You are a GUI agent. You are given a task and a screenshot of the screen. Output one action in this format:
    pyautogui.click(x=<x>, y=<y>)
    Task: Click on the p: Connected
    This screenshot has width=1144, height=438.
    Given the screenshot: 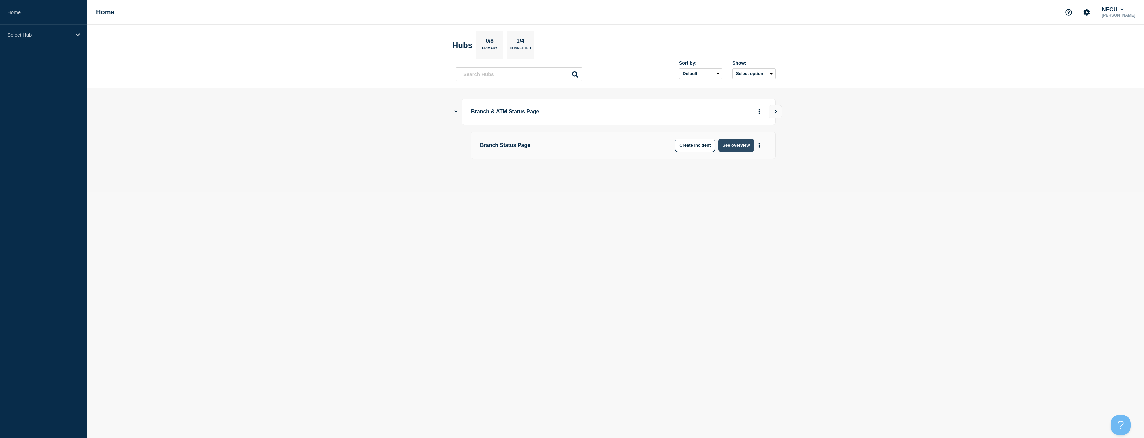 What is the action you would take?
    pyautogui.click(x=520, y=50)
    